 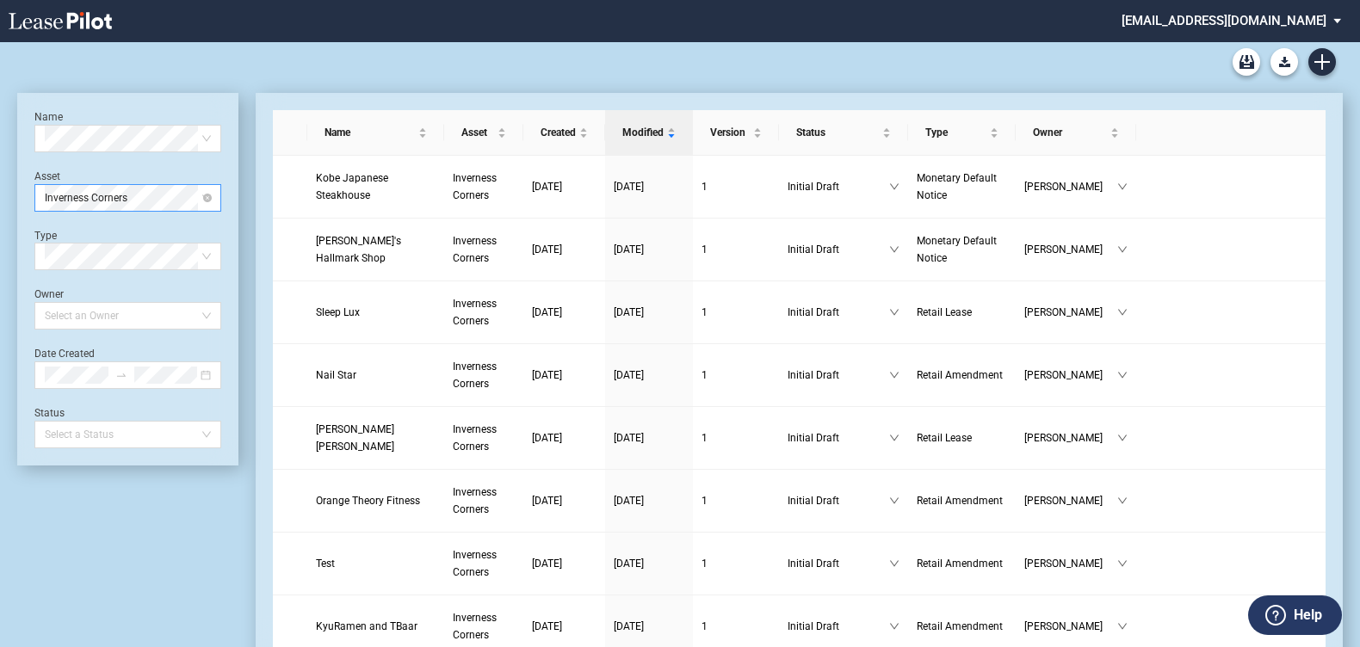 What do you see at coordinates (484, 133) in the screenshot?
I see `th: Asset` at bounding box center [484, 133].